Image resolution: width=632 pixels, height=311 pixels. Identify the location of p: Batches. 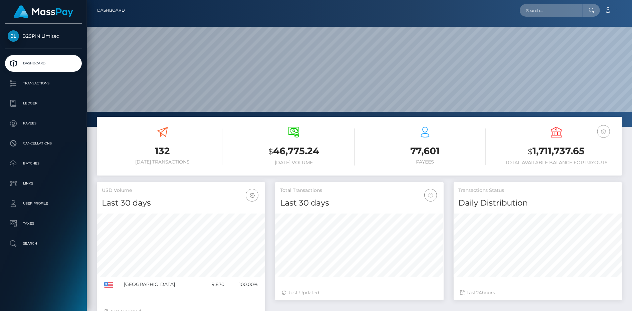
(43, 164).